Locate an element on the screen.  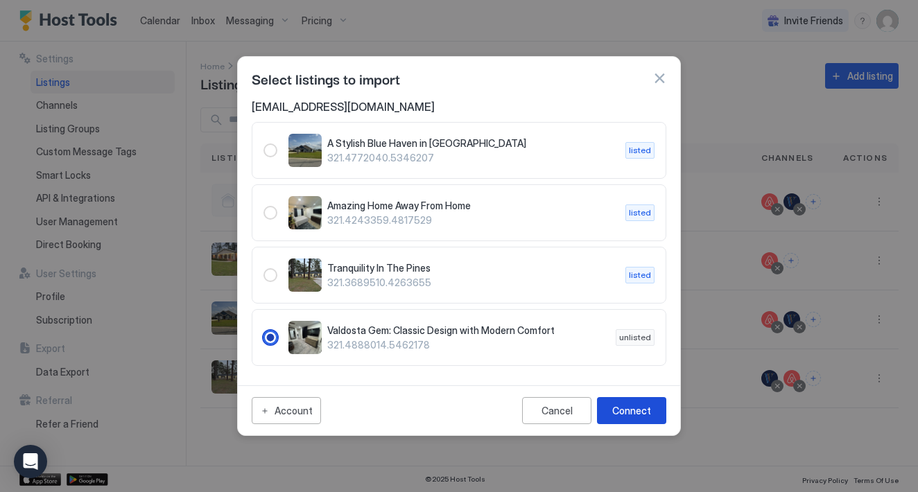
span: 321.4888014.5462178 is located at coordinates (466, 345).